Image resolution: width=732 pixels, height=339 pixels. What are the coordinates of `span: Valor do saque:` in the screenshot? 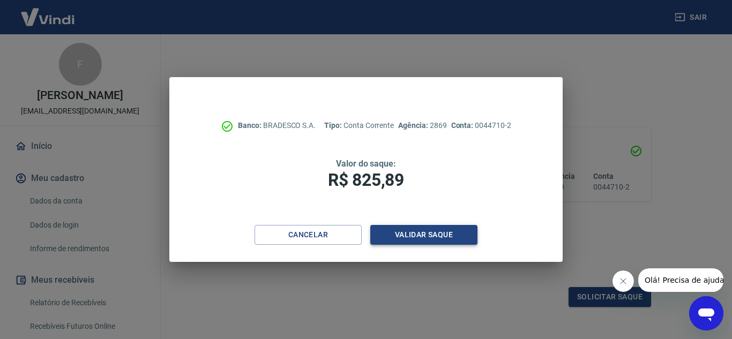 It's located at (366, 164).